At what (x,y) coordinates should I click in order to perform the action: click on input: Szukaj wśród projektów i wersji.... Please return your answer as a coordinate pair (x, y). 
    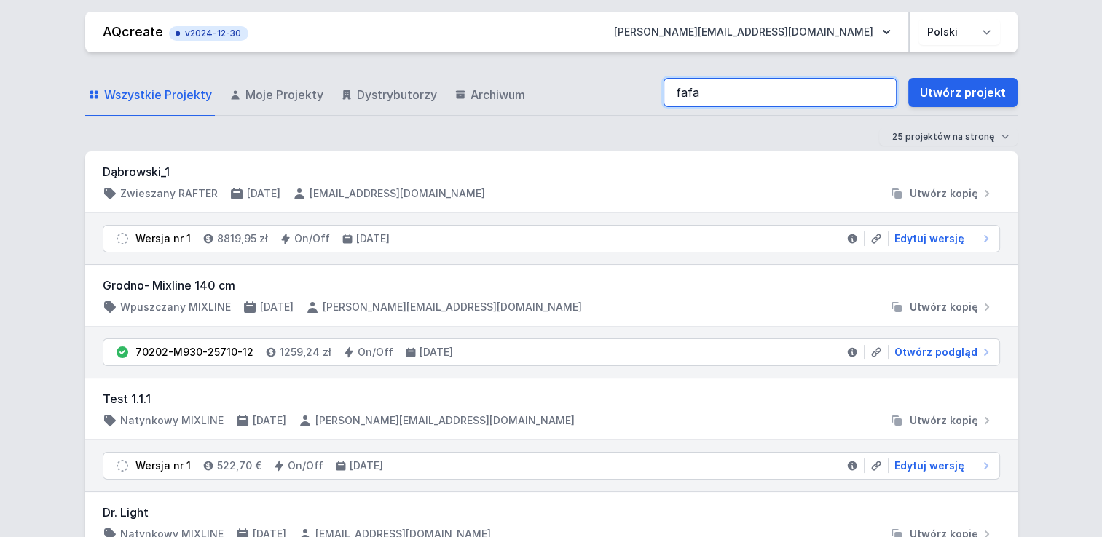
    Looking at the image, I should click on (780, 92).